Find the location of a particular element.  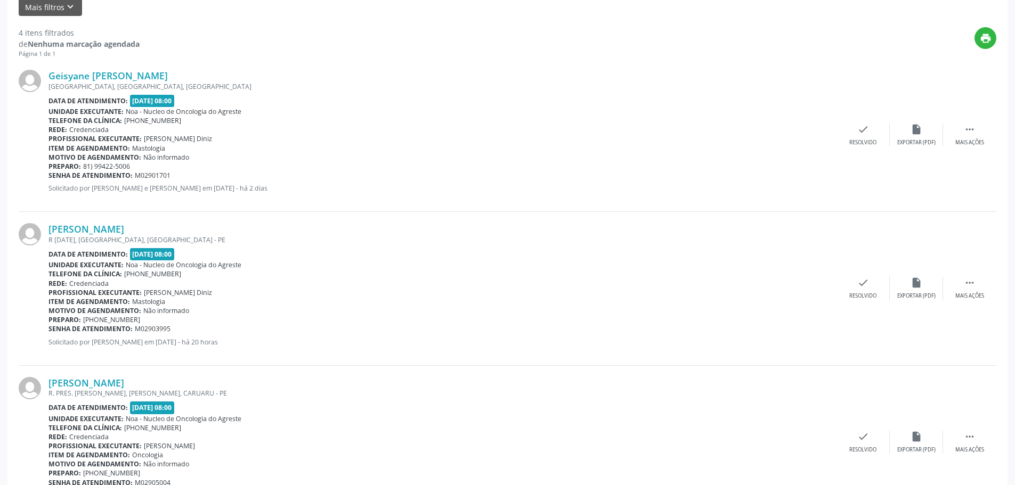

strong: Nenhuma marcação agendada is located at coordinates (84, 44).